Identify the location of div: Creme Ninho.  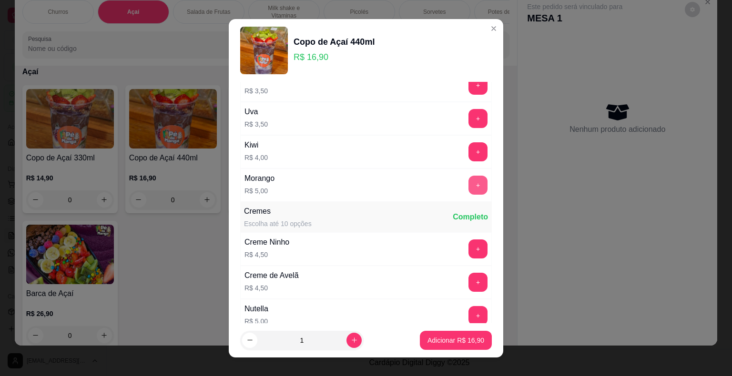
(267, 243).